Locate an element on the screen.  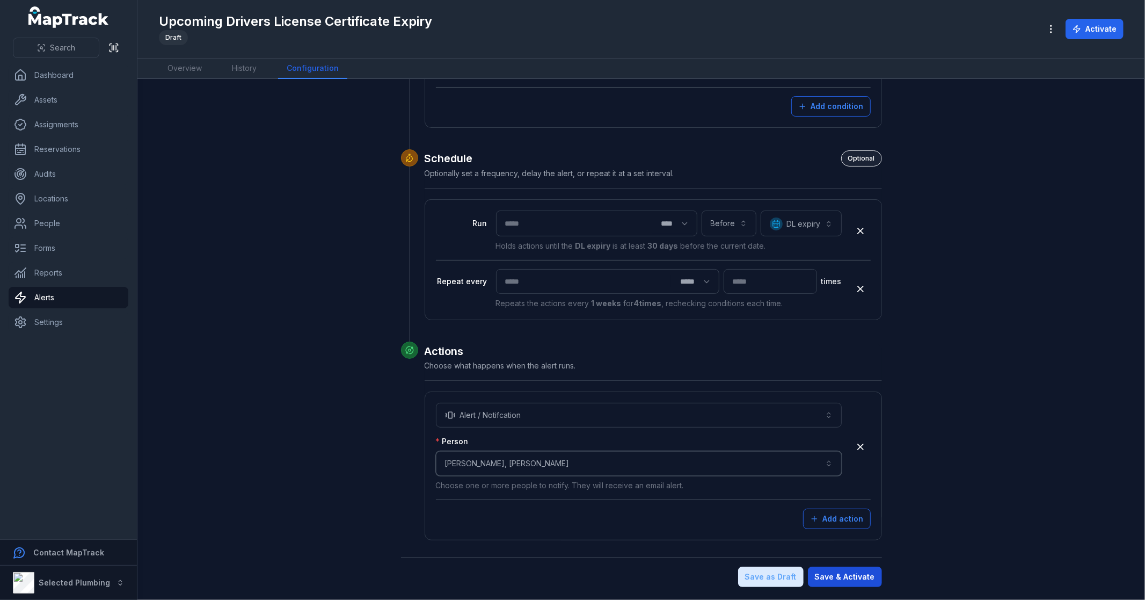
button: Alert / Notifcation is located at coordinates (639, 415).